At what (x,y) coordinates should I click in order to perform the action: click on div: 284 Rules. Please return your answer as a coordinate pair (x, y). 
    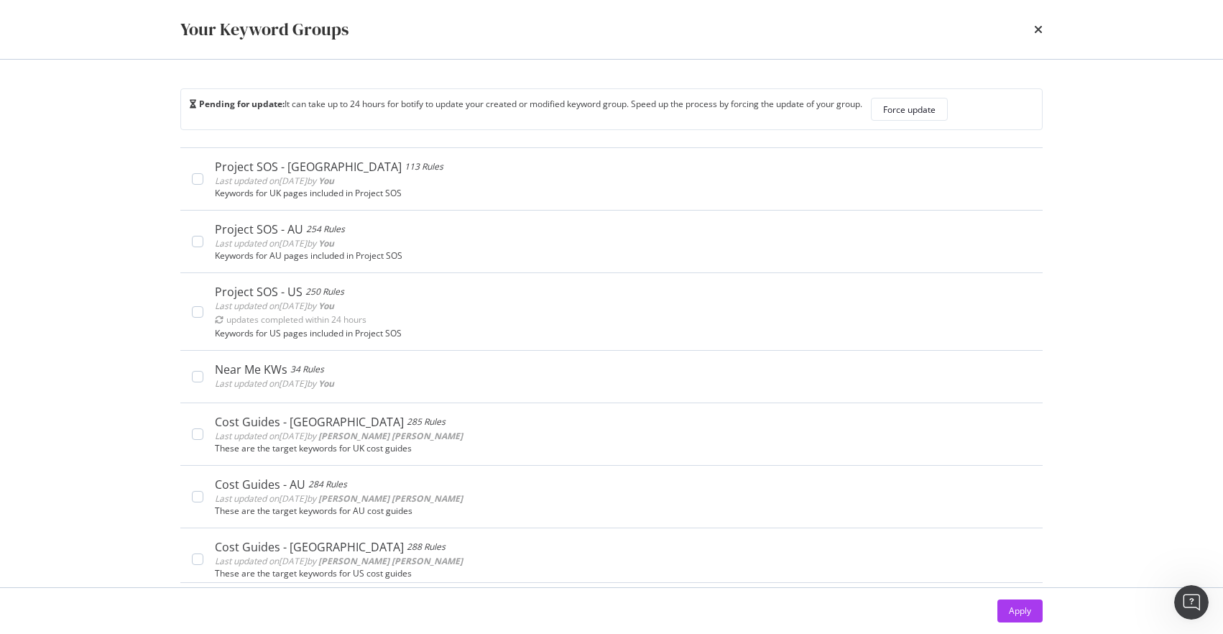
    Looking at the image, I should click on (328, 484).